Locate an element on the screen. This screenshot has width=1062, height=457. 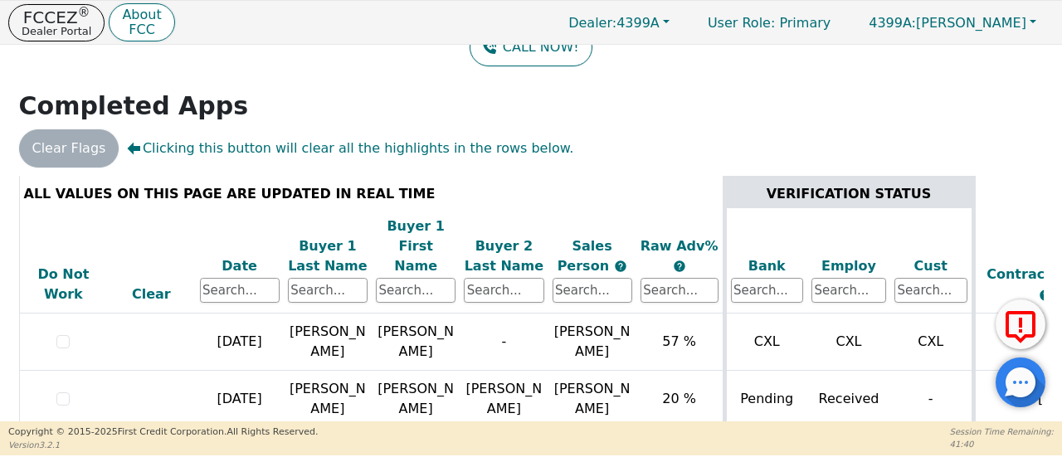
button: Report Error to FCC is located at coordinates (1021, 324).